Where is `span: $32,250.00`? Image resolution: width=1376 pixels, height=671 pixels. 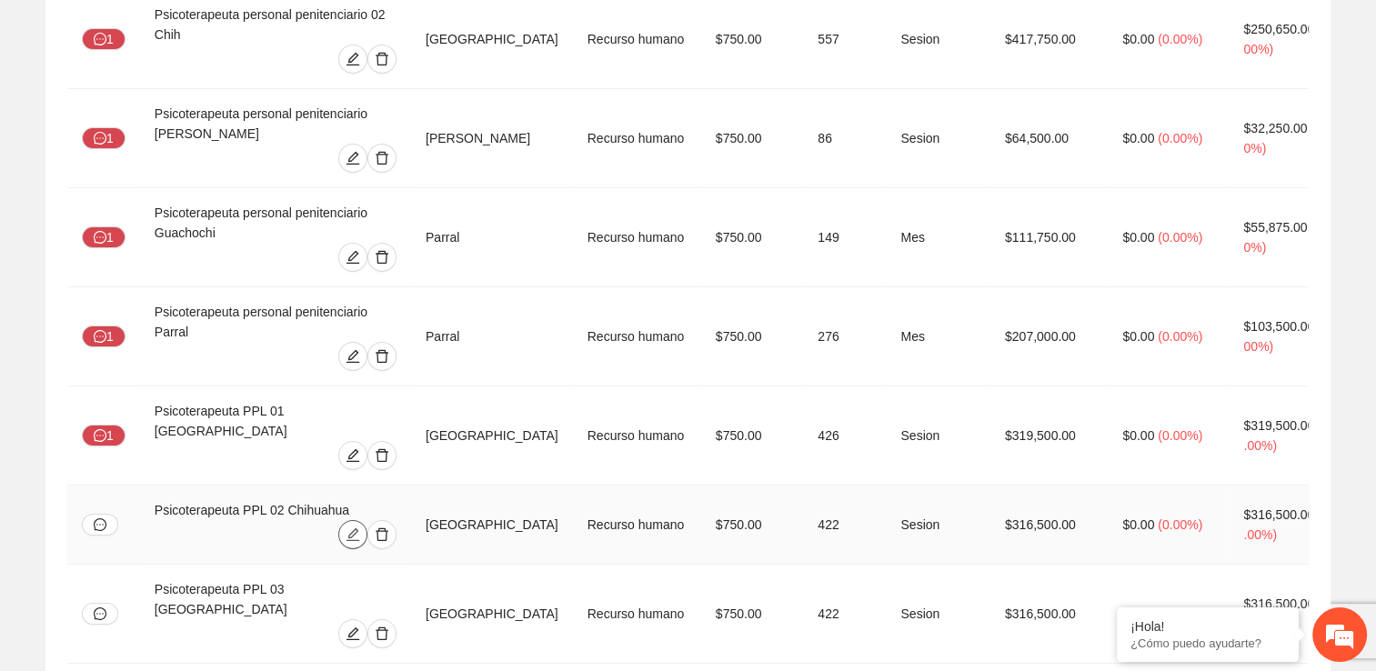
span: $32,250.00 is located at coordinates (1275, 128).